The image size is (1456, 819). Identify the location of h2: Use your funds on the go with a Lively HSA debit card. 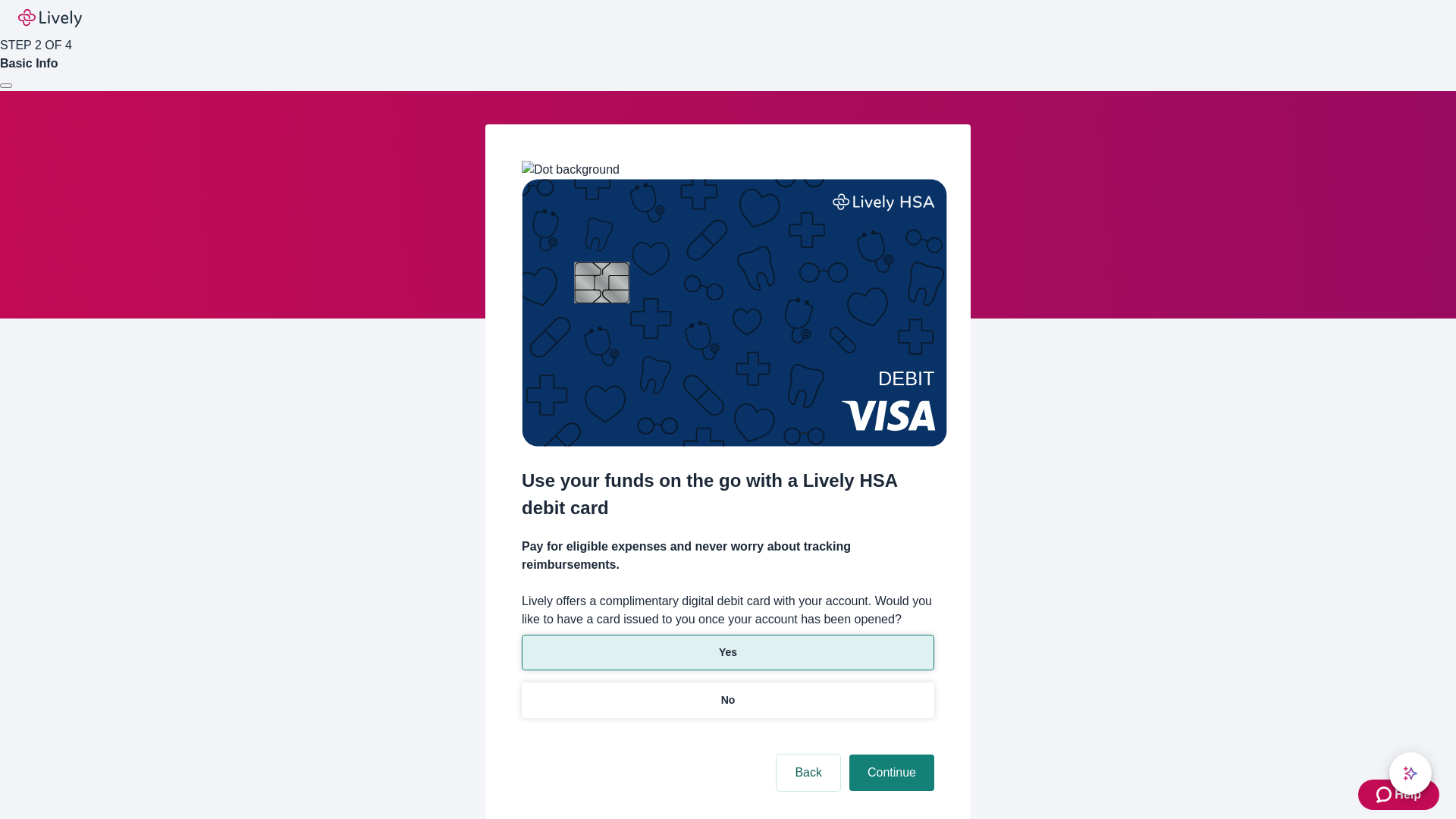
(728, 495).